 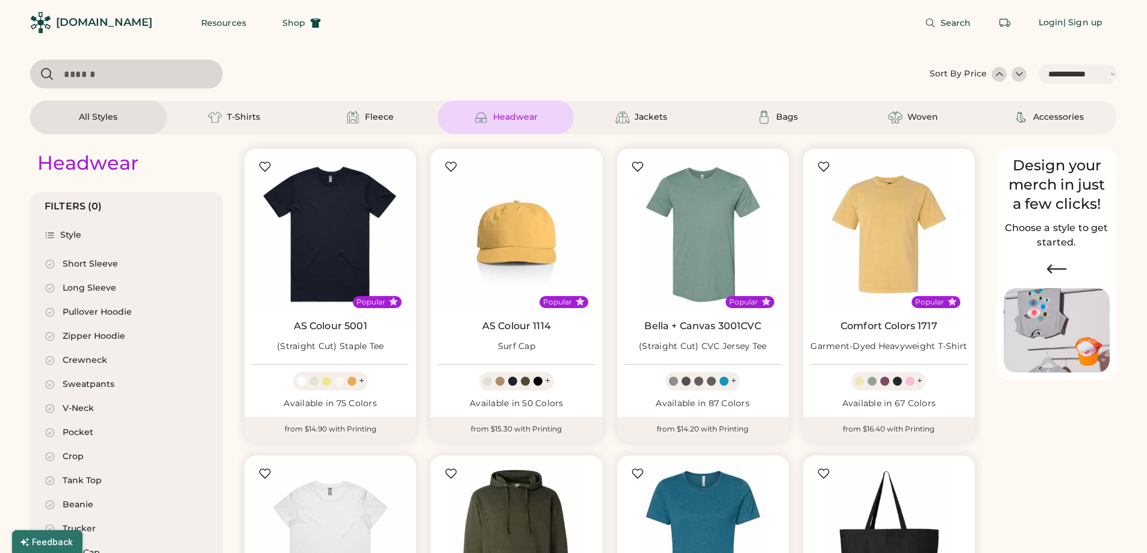 What do you see at coordinates (895, 117) in the screenshot?
I see `img: Woven Icon` at bounding box center [895, 117].